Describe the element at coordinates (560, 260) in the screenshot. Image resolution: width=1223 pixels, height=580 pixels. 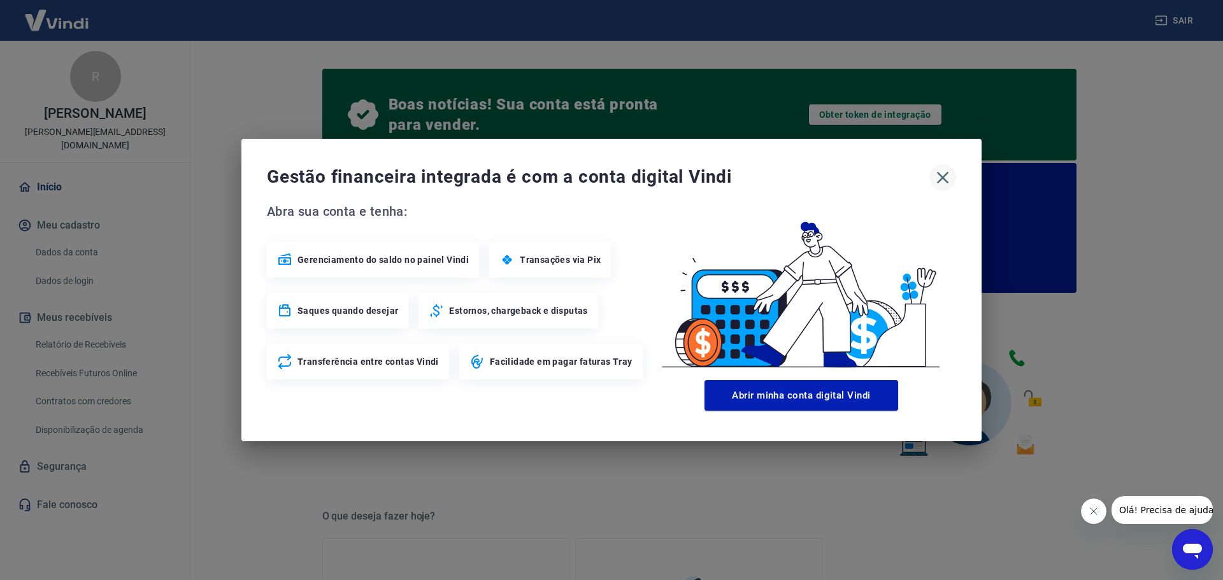
I see `span: Transações via Pix` at that location.